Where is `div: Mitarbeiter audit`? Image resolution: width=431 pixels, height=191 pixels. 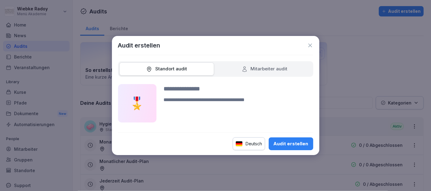 div: Mitarbeiter audit is located at coordinates (264, 69).